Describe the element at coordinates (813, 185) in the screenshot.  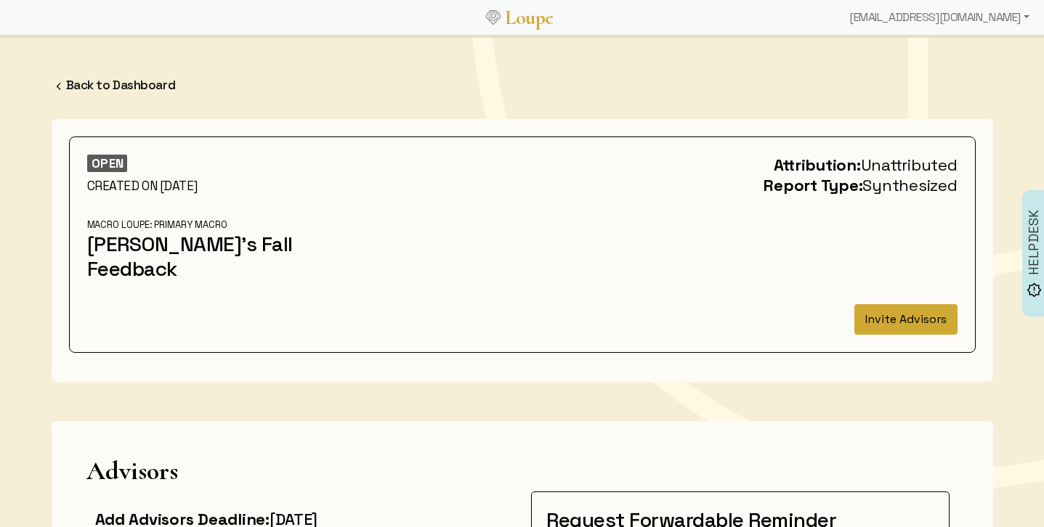
I see `span: Report Type:` at that location.